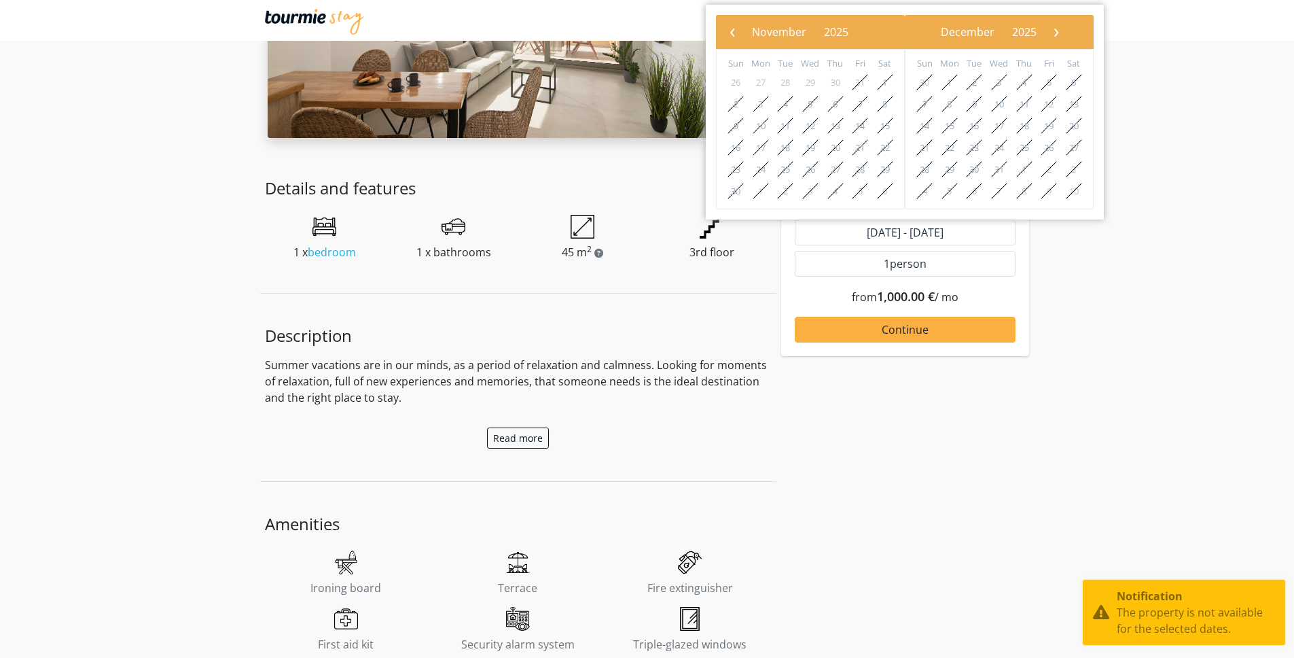  I want to click on span: bedroom, so click(332, 252).